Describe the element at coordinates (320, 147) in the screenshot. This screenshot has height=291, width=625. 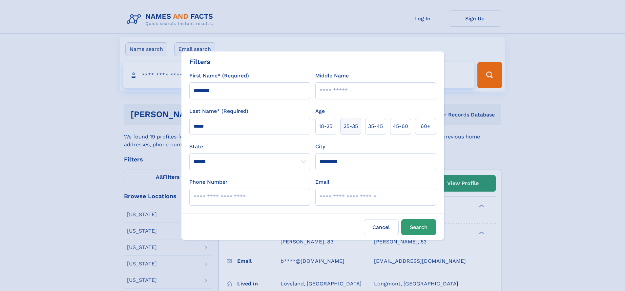
I see `label: City` at that location.